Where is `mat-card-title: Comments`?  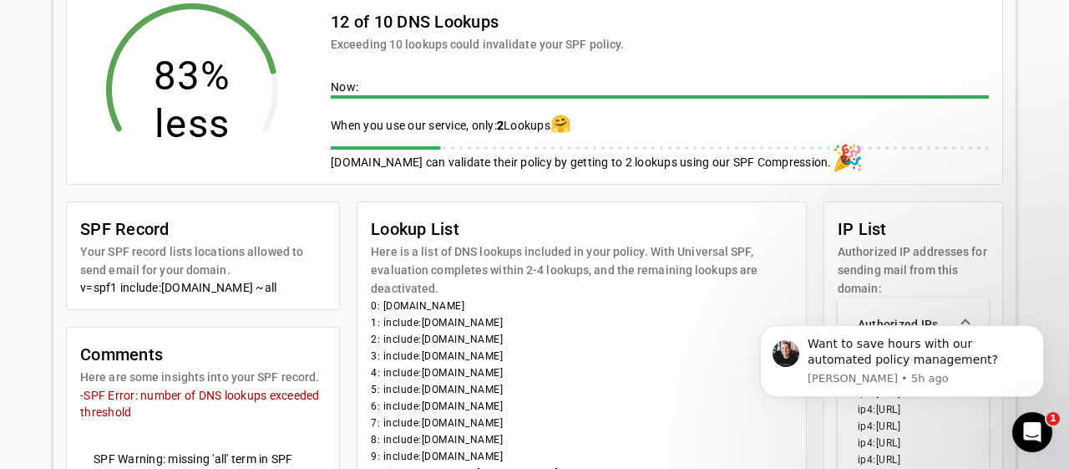
mat-card-title: Comments is located at coordinates (200, 354).